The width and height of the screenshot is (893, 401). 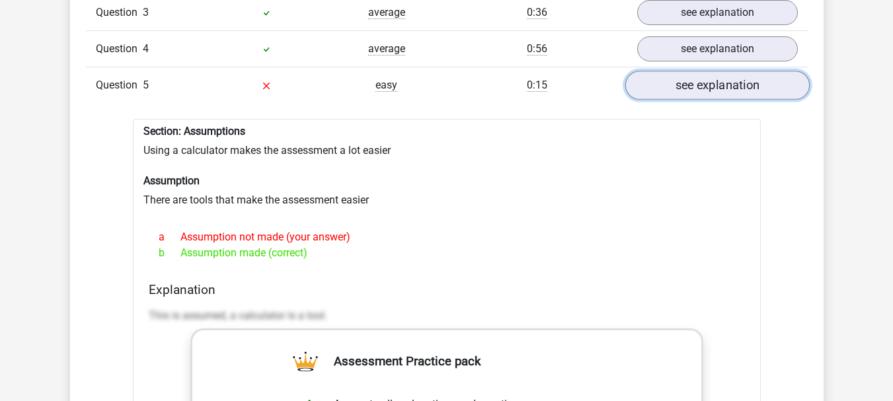 I want to click on h6: Section: Assumptions, so click(x=447, y=131).